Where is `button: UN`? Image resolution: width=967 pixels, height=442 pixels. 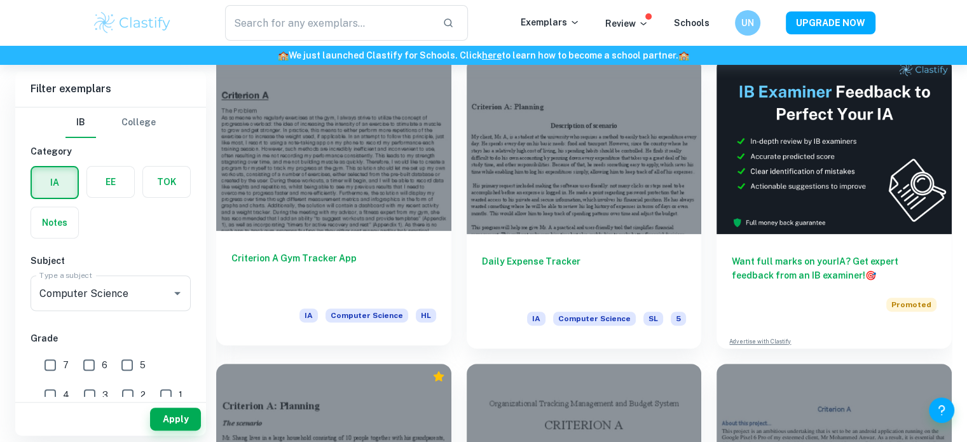
button: UN is located at coordinates (748, 23).